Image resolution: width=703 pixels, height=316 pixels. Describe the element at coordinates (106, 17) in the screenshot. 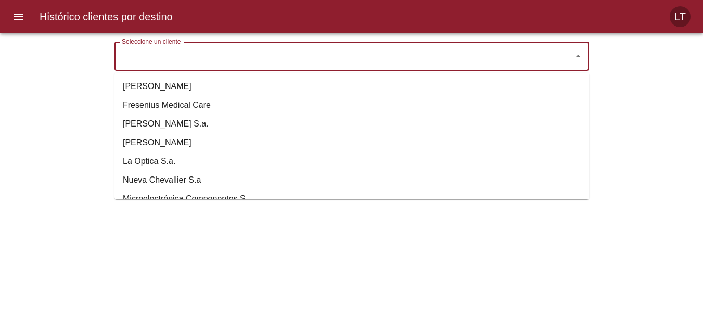

I see `h6: Histórico clientes por destino` at that location.